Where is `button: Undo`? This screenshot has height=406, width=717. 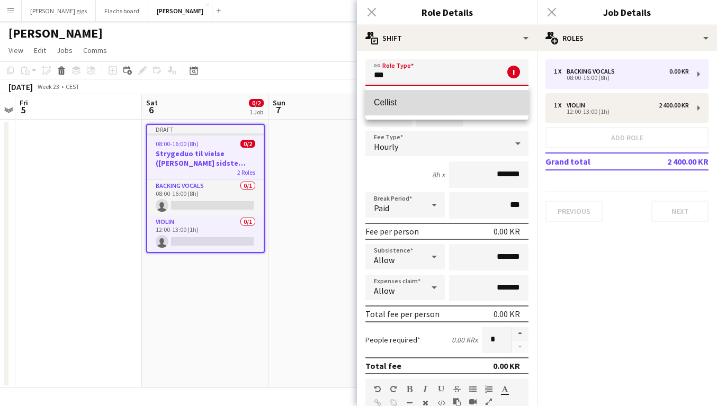 button: Undo is located at coordinates (378, 389).